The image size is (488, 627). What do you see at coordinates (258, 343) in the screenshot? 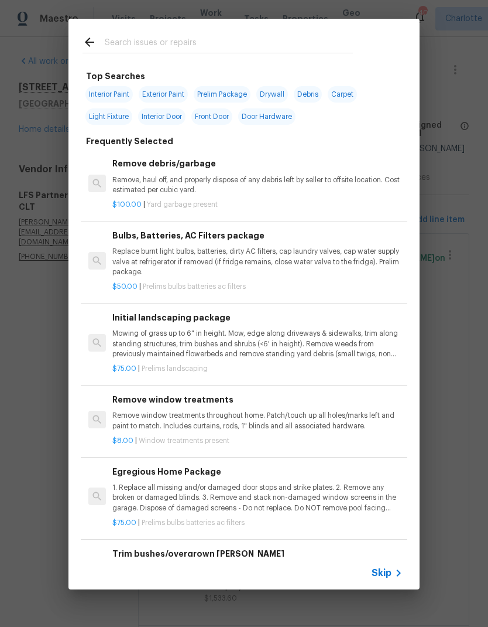
I see `p: Mowing of grass up to 6" in height. Mow, edge along driveways & sidewalks, trim along standing st...` at bounding box center [258, 343].